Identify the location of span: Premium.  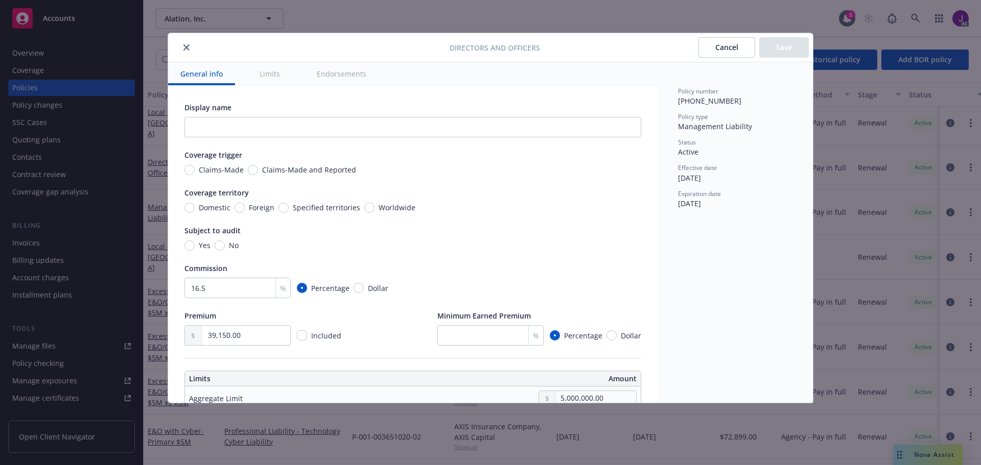
(200, 316).